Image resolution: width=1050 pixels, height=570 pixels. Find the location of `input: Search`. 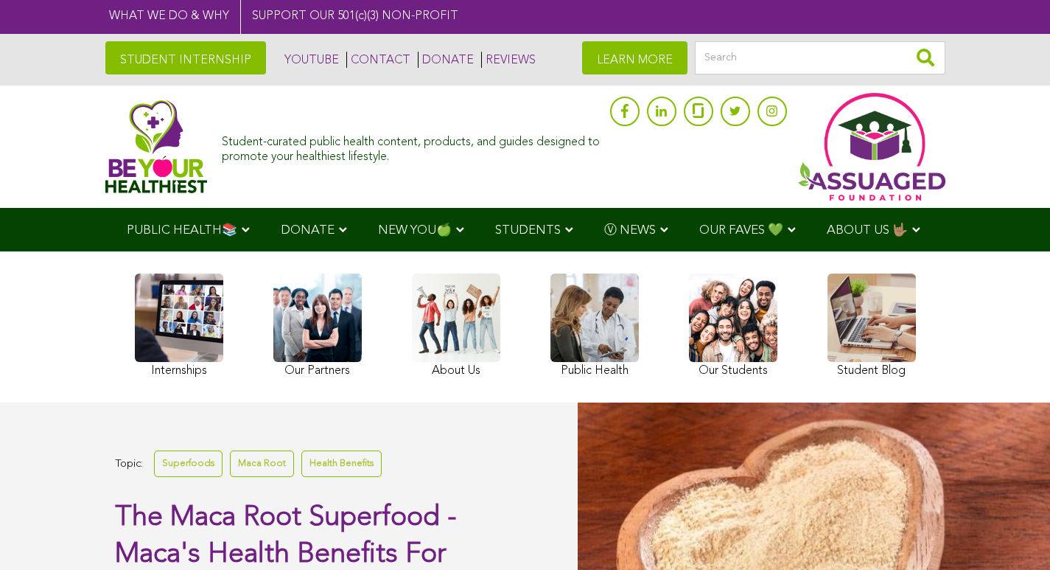

input: Search is located at coordinates (820, 57).